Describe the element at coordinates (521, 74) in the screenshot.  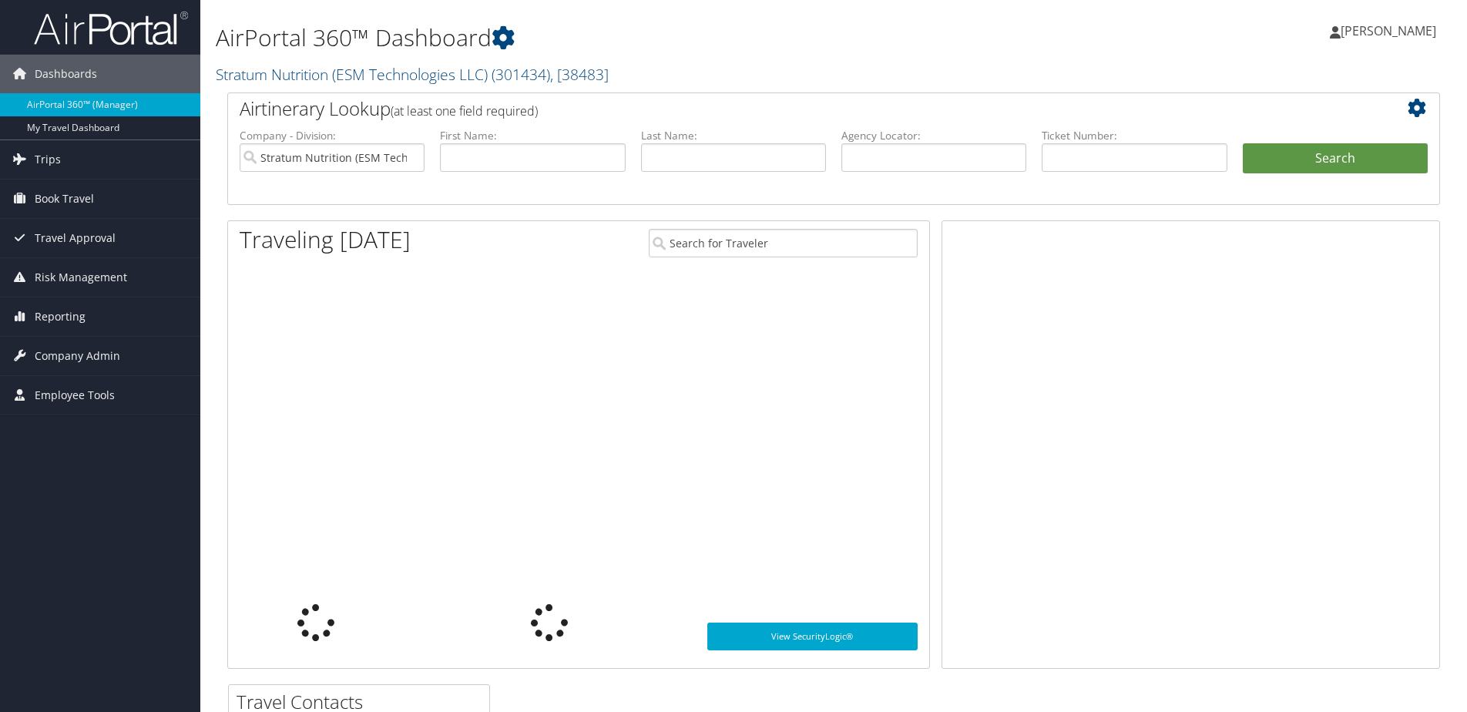
I see `span: ( 301434 )` at that location.